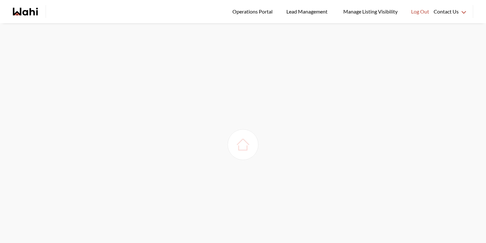 This screenshot has width=486, height=243. I want to click on span: Operations Portal, so click(254, 12).